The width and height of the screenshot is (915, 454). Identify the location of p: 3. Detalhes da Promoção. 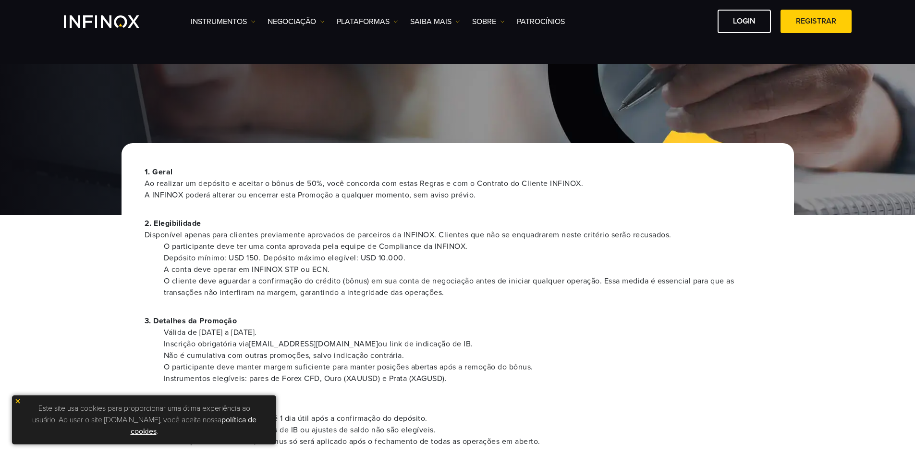
(458, 321).